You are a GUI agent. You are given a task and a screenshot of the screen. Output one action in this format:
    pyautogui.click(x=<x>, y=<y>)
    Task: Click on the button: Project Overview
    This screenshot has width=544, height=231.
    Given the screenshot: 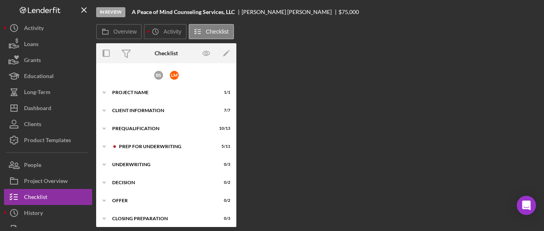 What is the action you would take?
    pyautogui.click(x=48, y=181)
    